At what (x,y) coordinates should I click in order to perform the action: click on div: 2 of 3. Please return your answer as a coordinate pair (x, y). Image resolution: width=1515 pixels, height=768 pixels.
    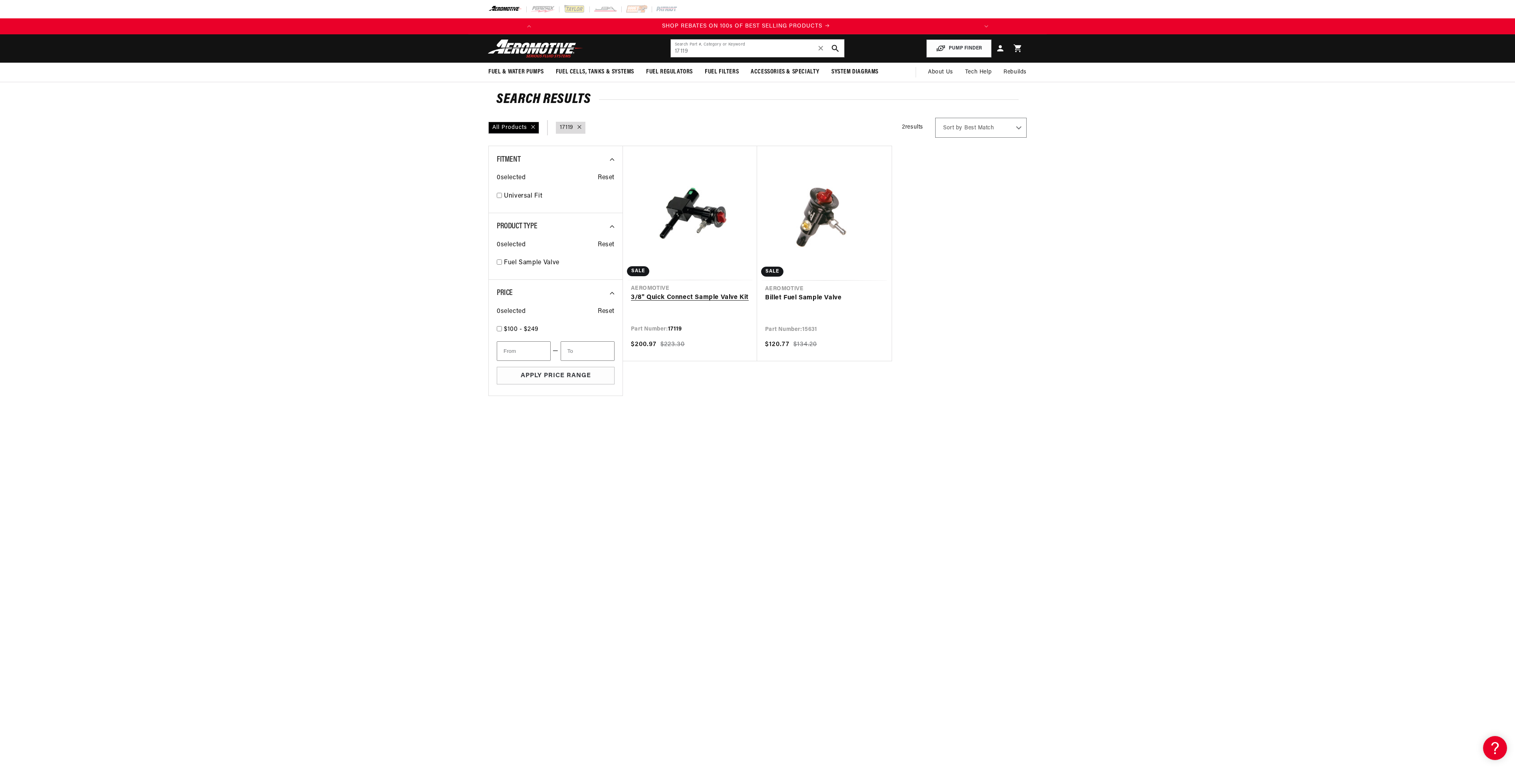
    Looking at the image, I should click on (746, 26).